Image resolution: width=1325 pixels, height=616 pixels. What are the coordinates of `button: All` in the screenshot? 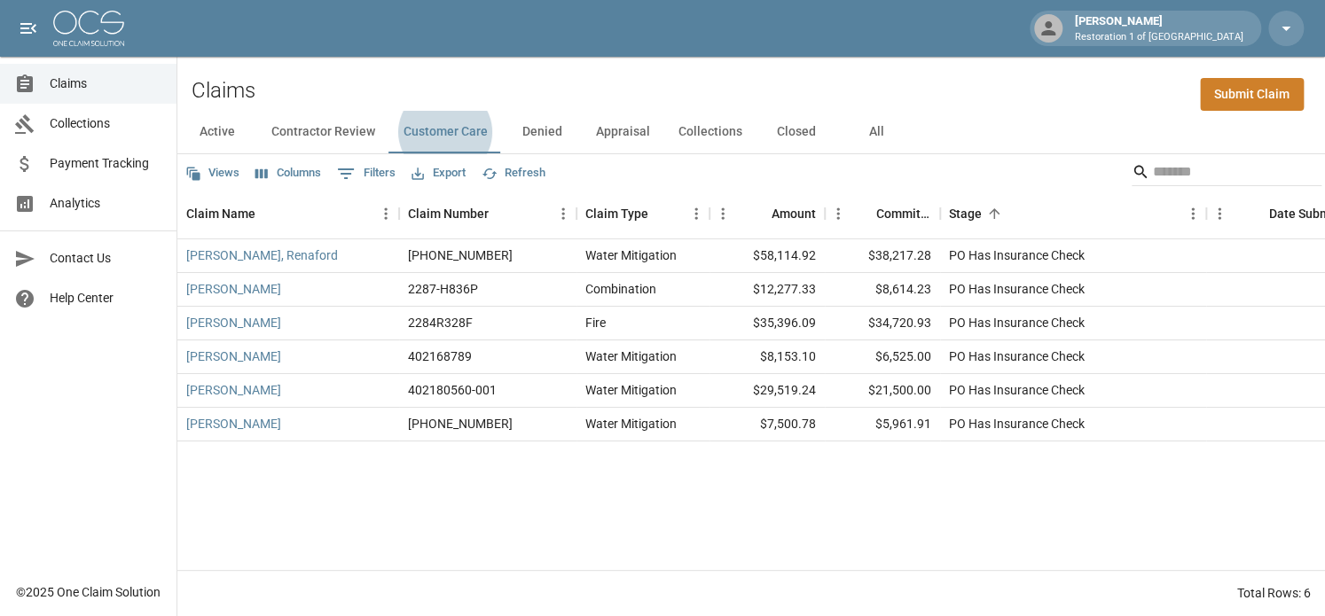 It's located at (876, 132).